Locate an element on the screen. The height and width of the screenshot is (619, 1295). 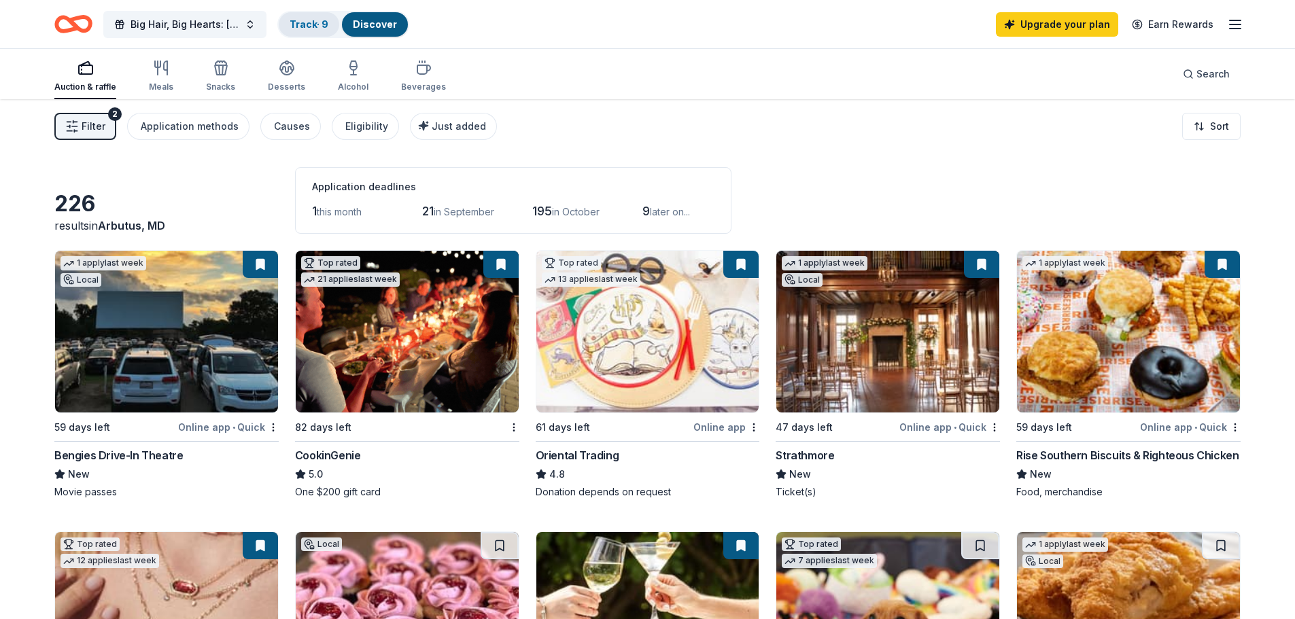
span: this month is located at coordinates (339, 211).